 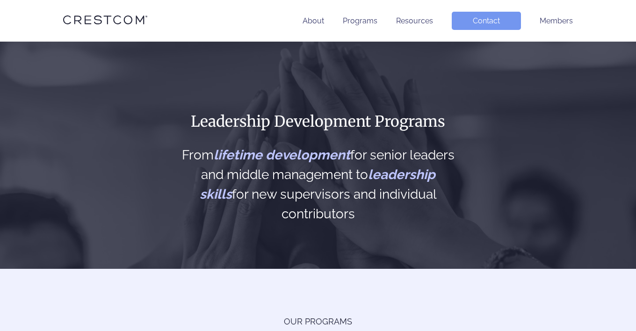 What do you see at coordinates (318, 122) in the screenshot?
I see `h1: Leadership Development Programs` at bounding box center [318, 122].